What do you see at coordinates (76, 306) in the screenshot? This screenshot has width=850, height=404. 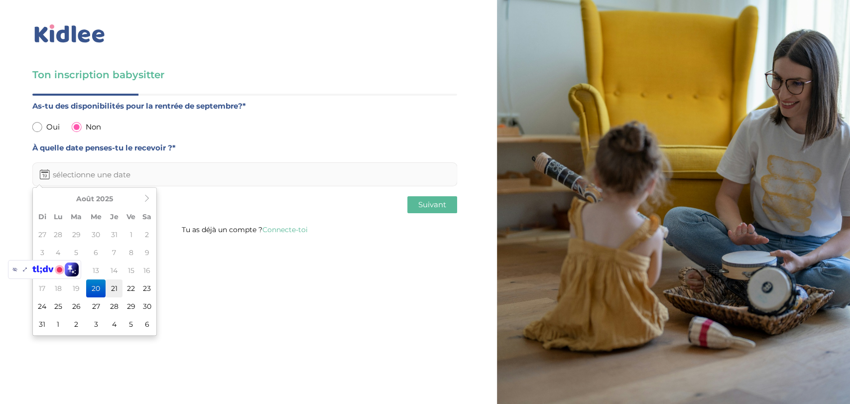 I see `td: 26` at bounding box center [76, 306].